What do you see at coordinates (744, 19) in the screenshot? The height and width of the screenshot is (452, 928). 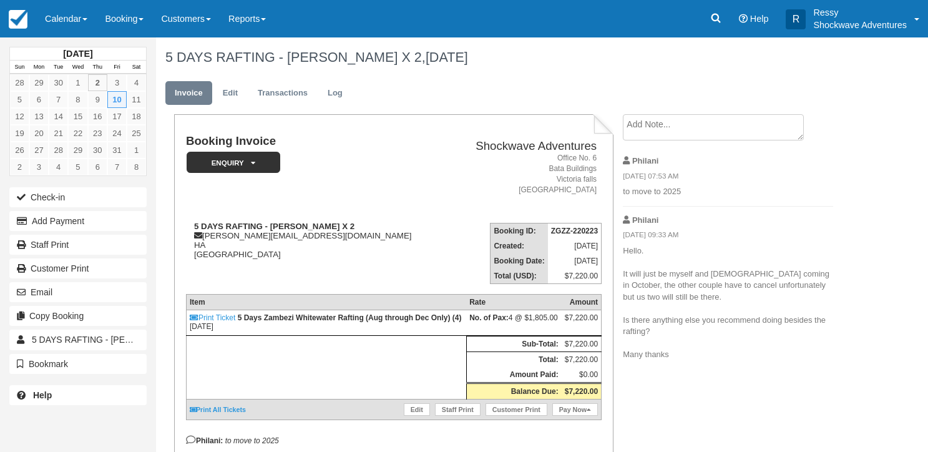 I see `i: Help` at bounding box center [744, 19].